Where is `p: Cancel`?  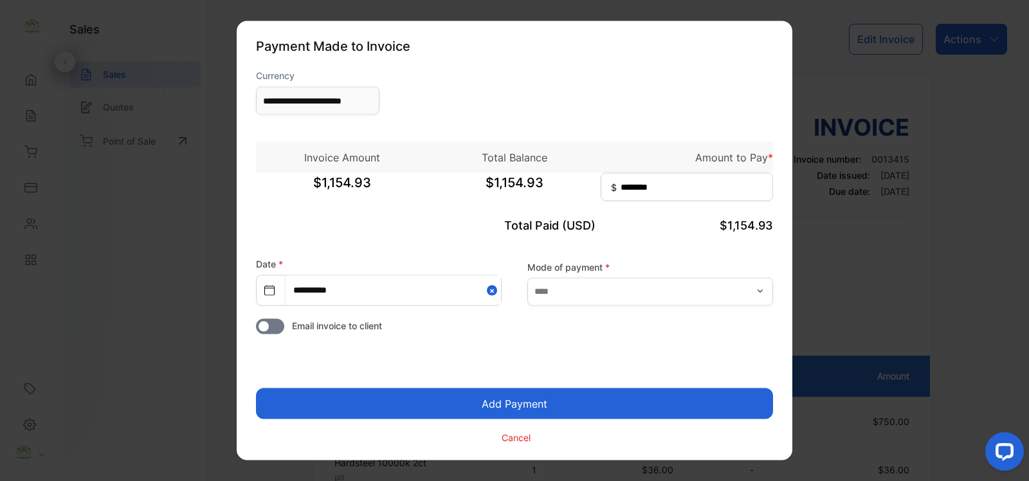
p: Cancel is located at coordinates (516, 437).